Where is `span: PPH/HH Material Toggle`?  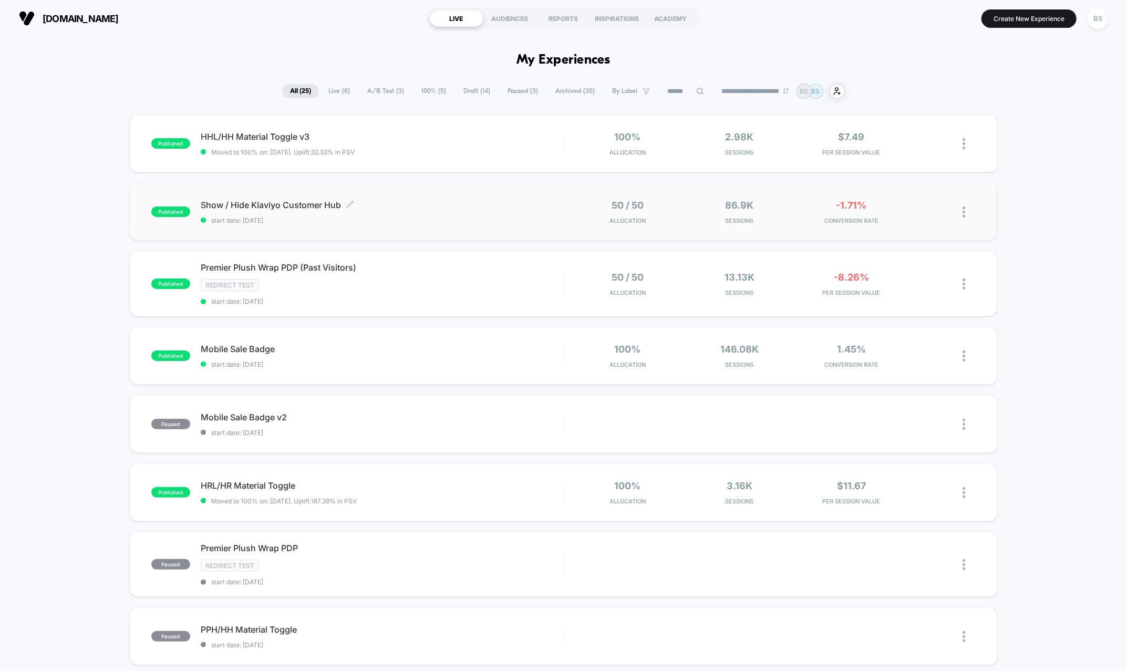 span: PPH/HH Material Toggle is located at coordinates (382, 630).